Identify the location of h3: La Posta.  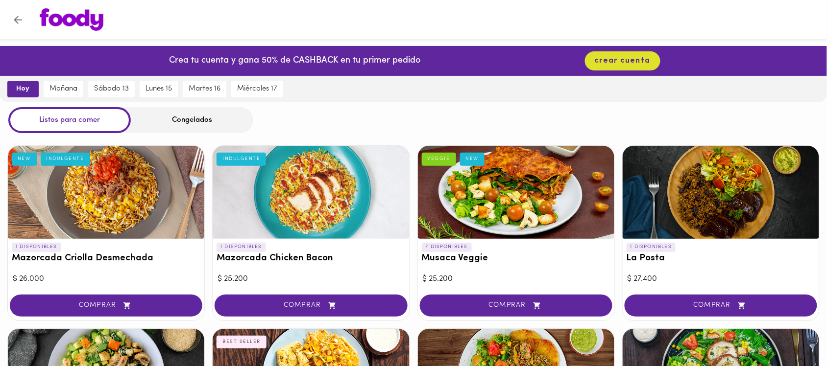
(720, 259).